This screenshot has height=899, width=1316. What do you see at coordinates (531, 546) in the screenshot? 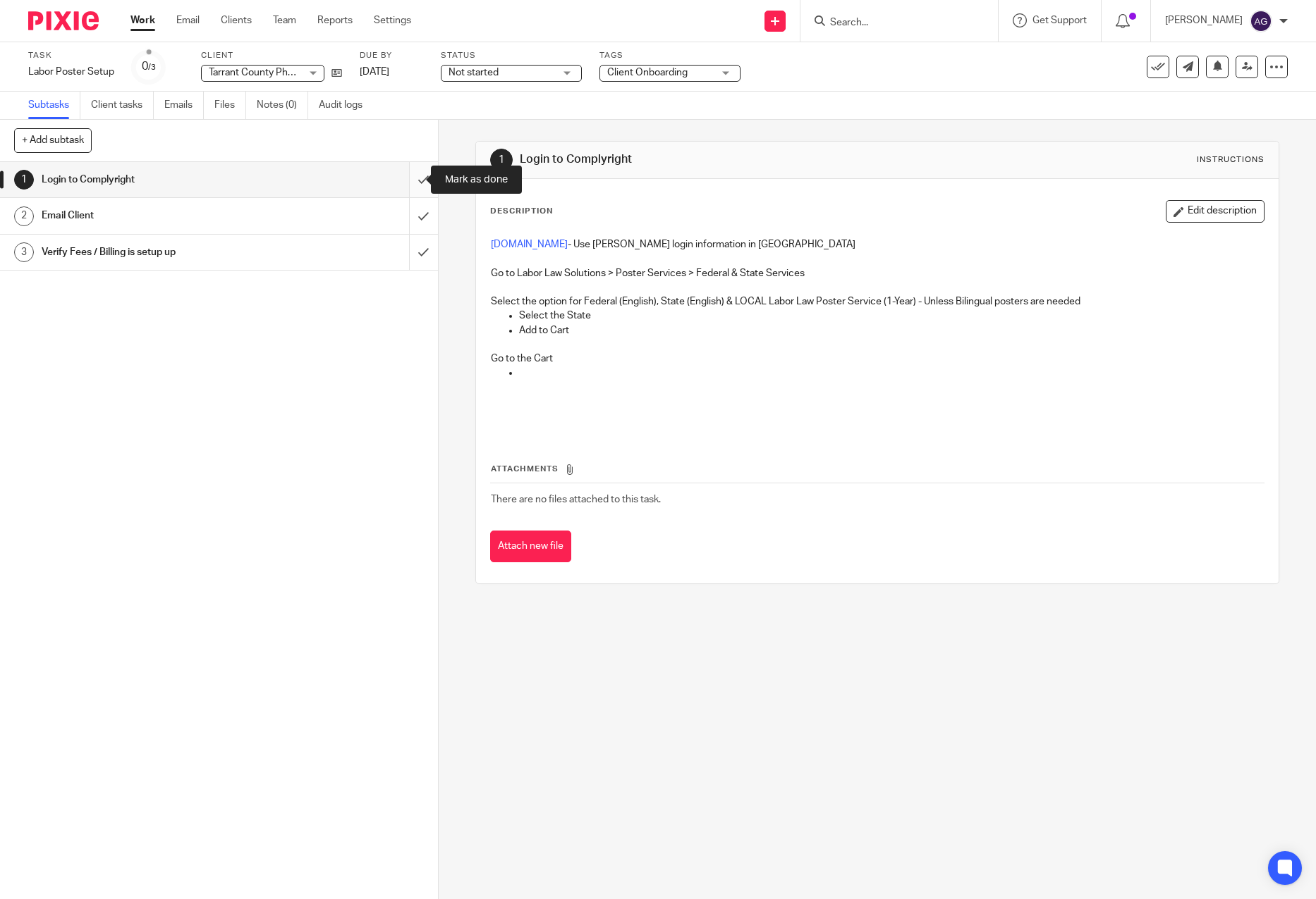
I see `button: Attach new file` at bounding box center [531, 546].